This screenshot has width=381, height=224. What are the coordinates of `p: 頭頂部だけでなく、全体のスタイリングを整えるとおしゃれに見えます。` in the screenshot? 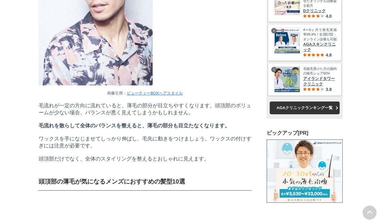 It's located at (145, 159).